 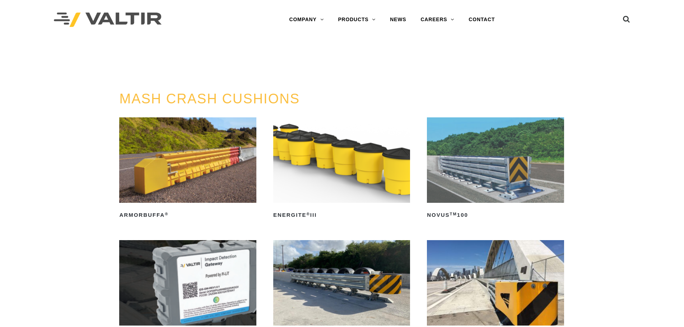 I want to click on a: ArmorBuffa®, so click(x=187, y=169).